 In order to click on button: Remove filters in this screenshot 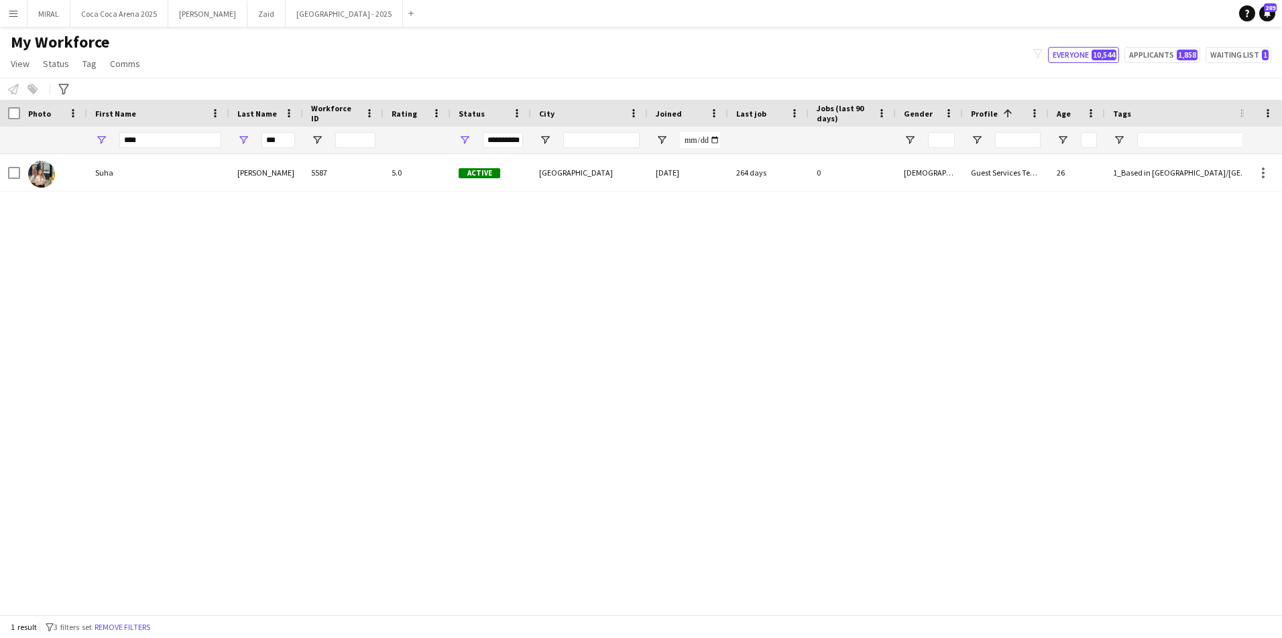, I will do `click(122, 628)`.